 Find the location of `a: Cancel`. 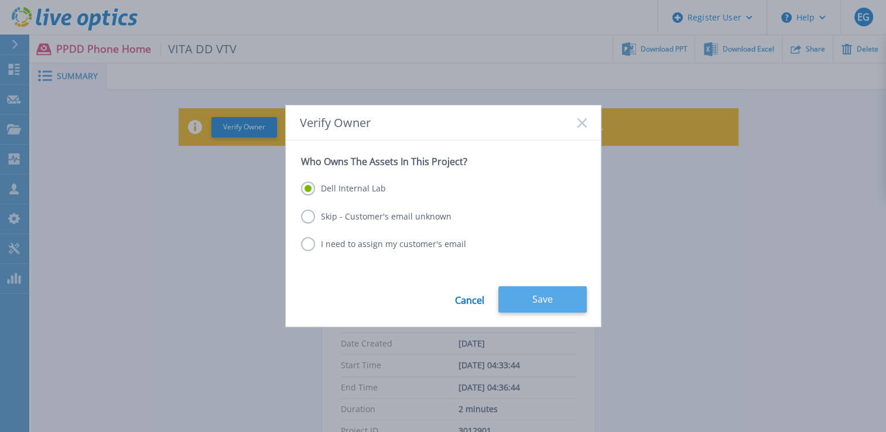

a: Cancel is located at coordinates (469, 299).